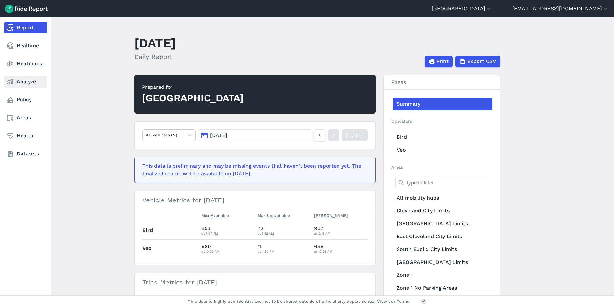  What do you see at coordinates (283, 233) in the screenshot?
I see `div: at 3:12 AM` at bounding box center [283, 233].